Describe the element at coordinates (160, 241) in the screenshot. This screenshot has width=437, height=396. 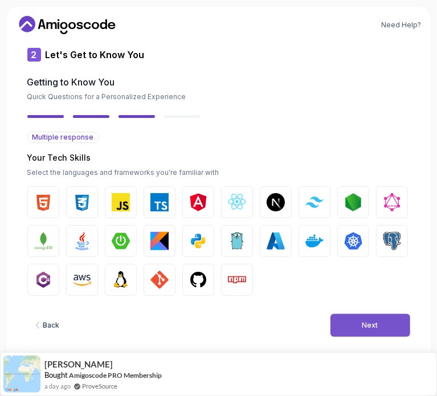
I see `img: Kotlin` at that location.